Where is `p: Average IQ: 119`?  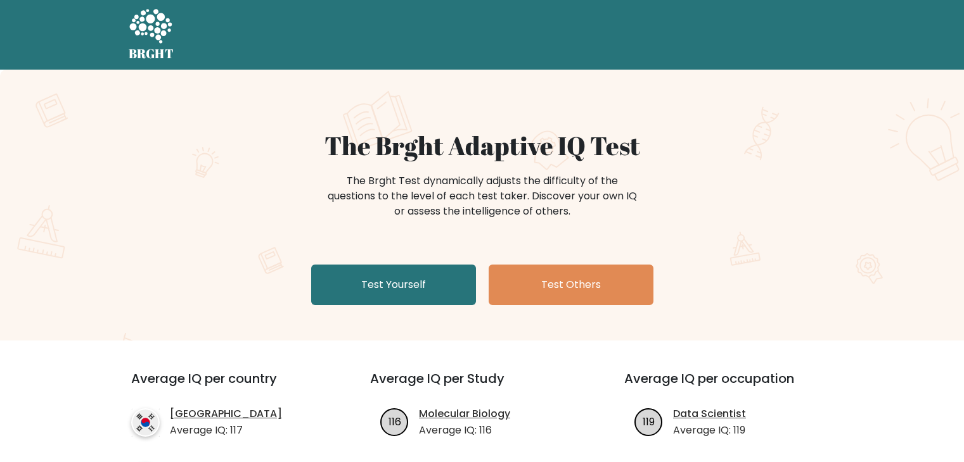
p: Average IQ: 119 is located at coordinates (709, 431).